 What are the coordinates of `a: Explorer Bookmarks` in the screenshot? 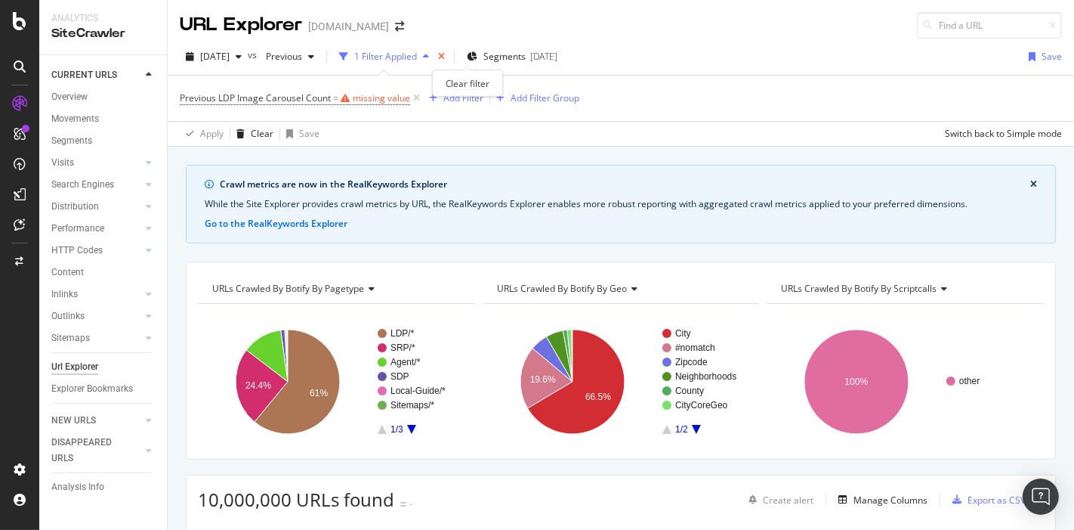 It's located at (103, 388).